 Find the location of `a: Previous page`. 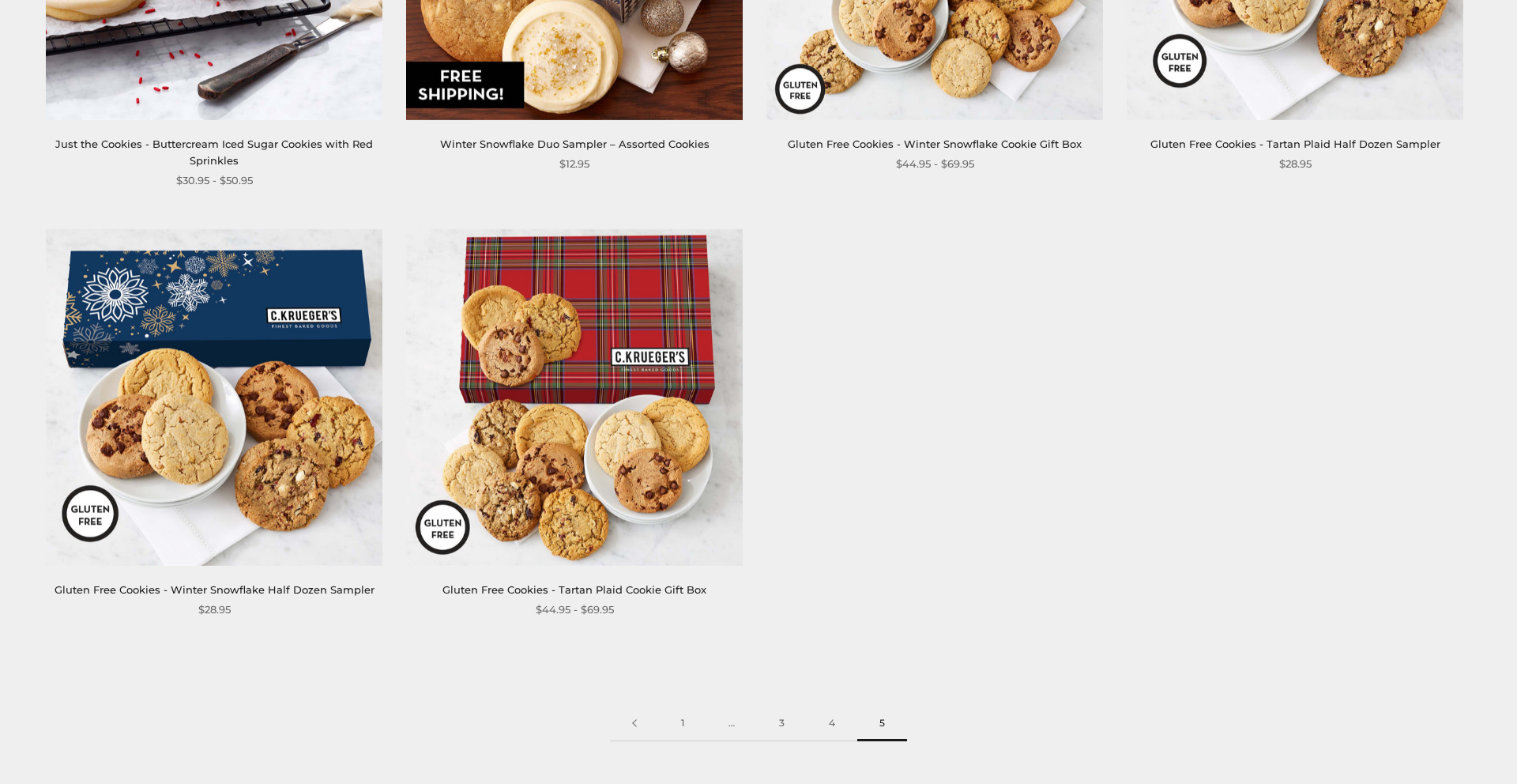

a: Previous page is located at coordinates (634, 723).